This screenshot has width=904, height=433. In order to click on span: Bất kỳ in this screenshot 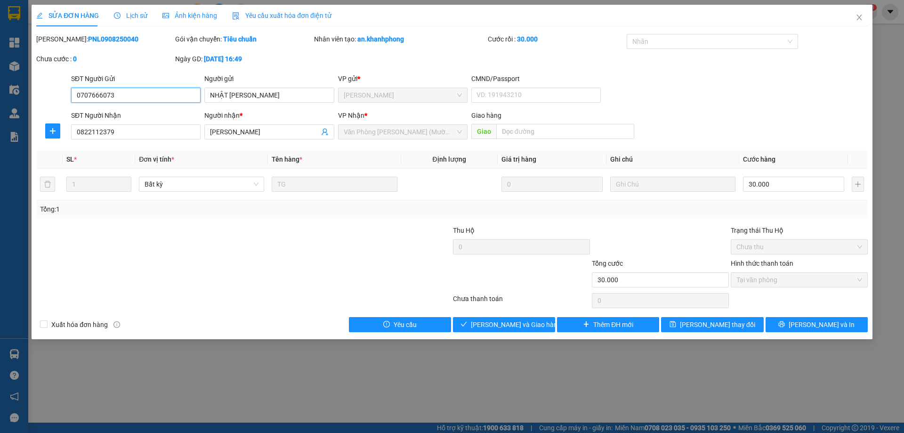, I will do `click(202, 184)`.